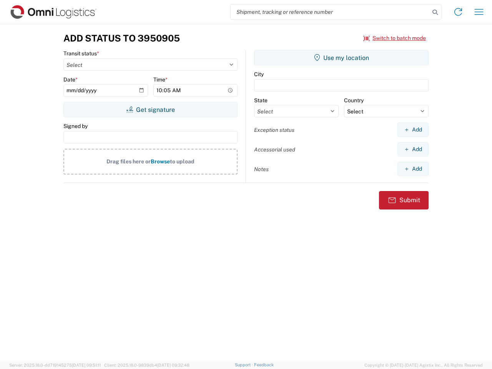 Image resolution: width=492 pixels, height=369 pixels. Describe the element at coordinates (244, 365) in the screenshot. I see `a: Support` at that location.